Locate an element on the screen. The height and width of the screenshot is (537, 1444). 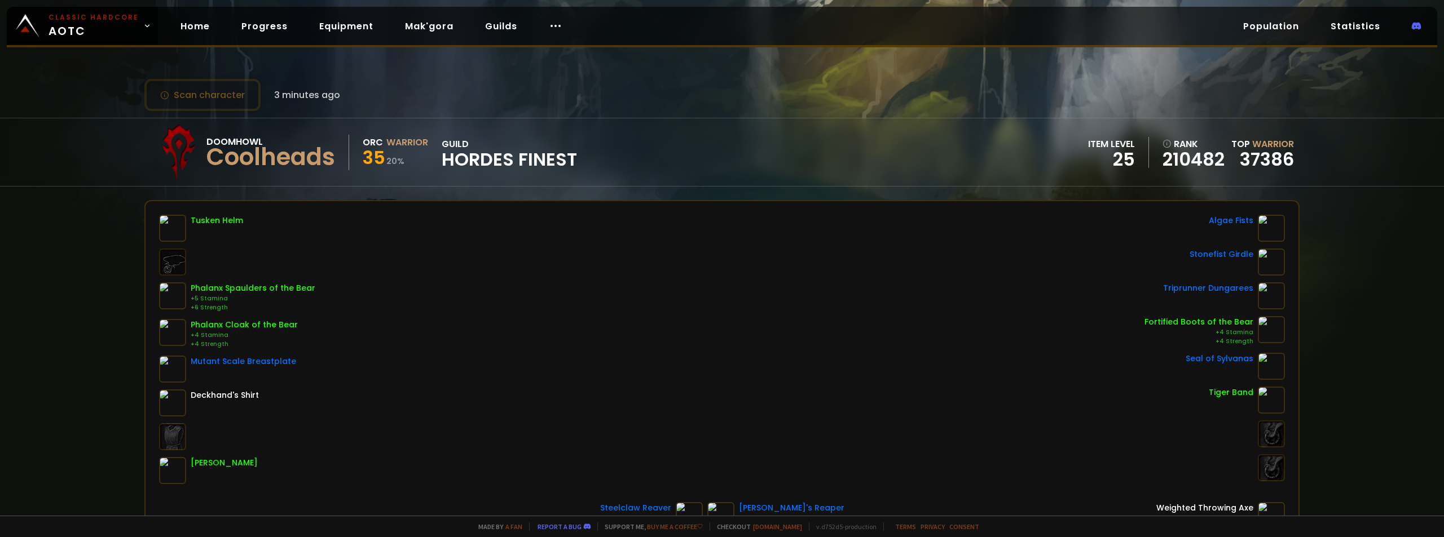
small: 20 % is located at coordinates (395, 161).